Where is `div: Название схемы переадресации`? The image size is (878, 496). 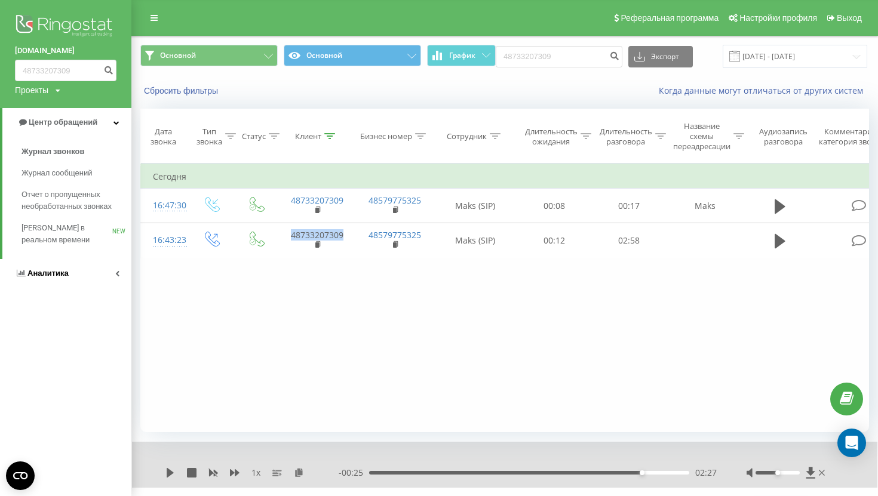
div: Название схемы переадресации is located at coordinates (702, 136).